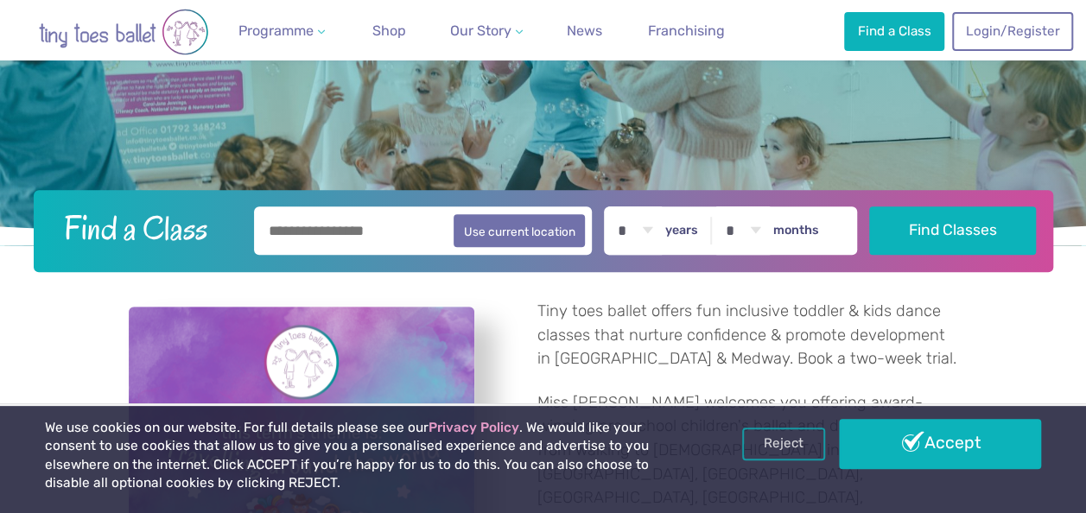 This screenshot has width=1086, height=513. Describe the element at coordinates (389, 31) in the screenshot. I see `a: Shop` at that location.